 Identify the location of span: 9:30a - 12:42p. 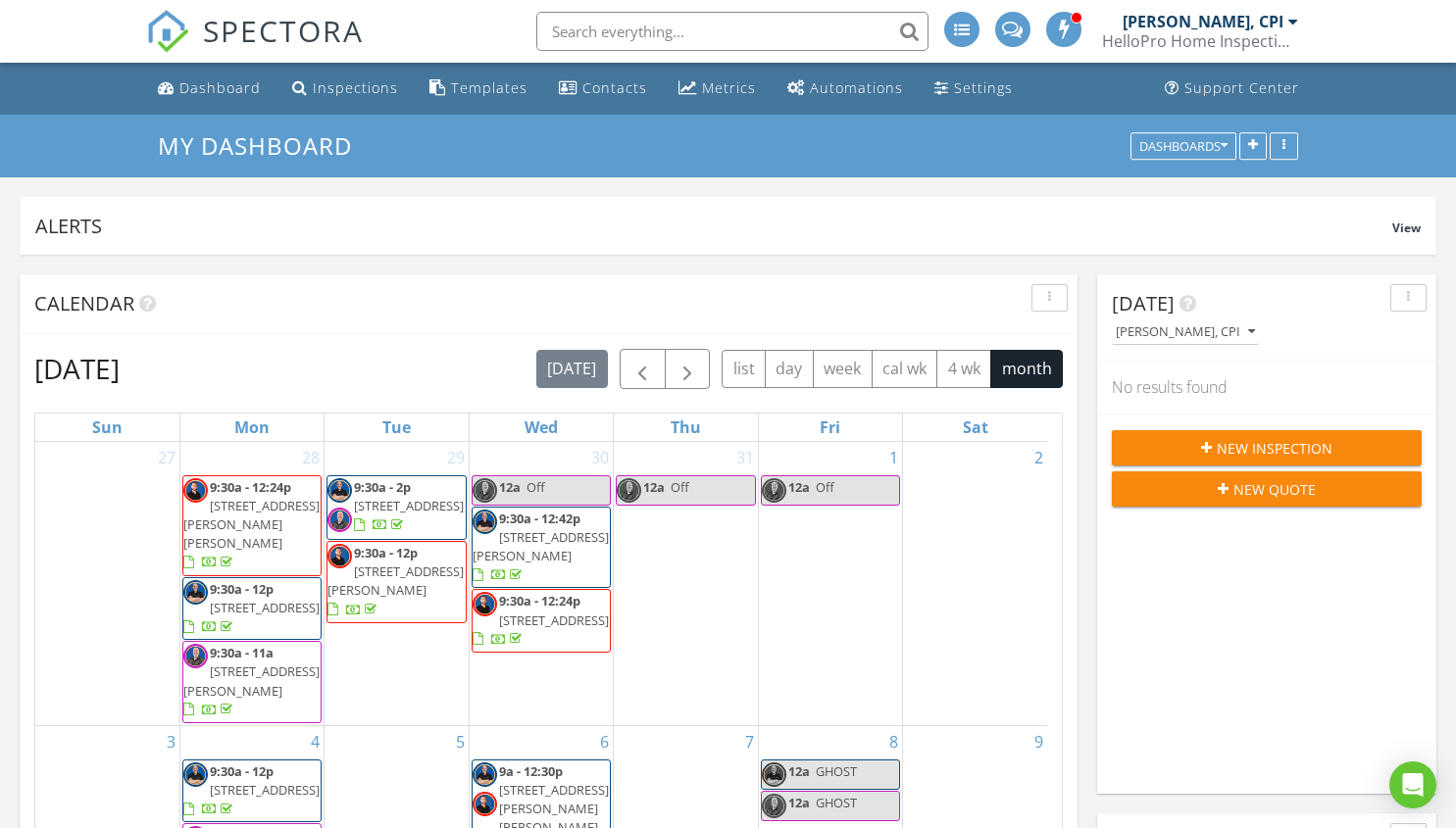
(539, 519).